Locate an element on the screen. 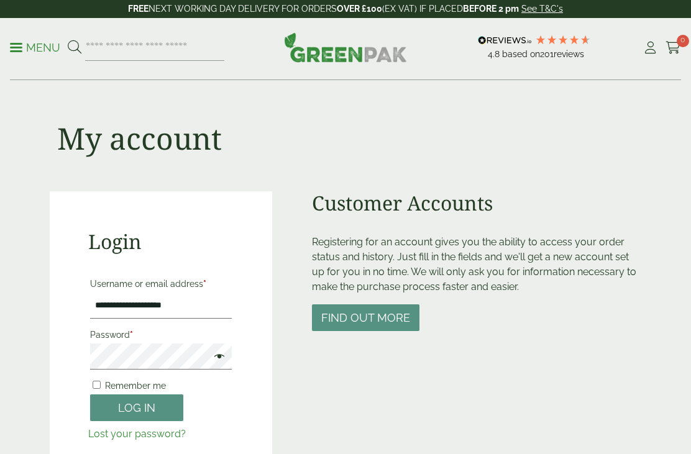 Image resolution: width=691 pixels, height=454 pixels. span: 0 is located at coordinates (682, 41).